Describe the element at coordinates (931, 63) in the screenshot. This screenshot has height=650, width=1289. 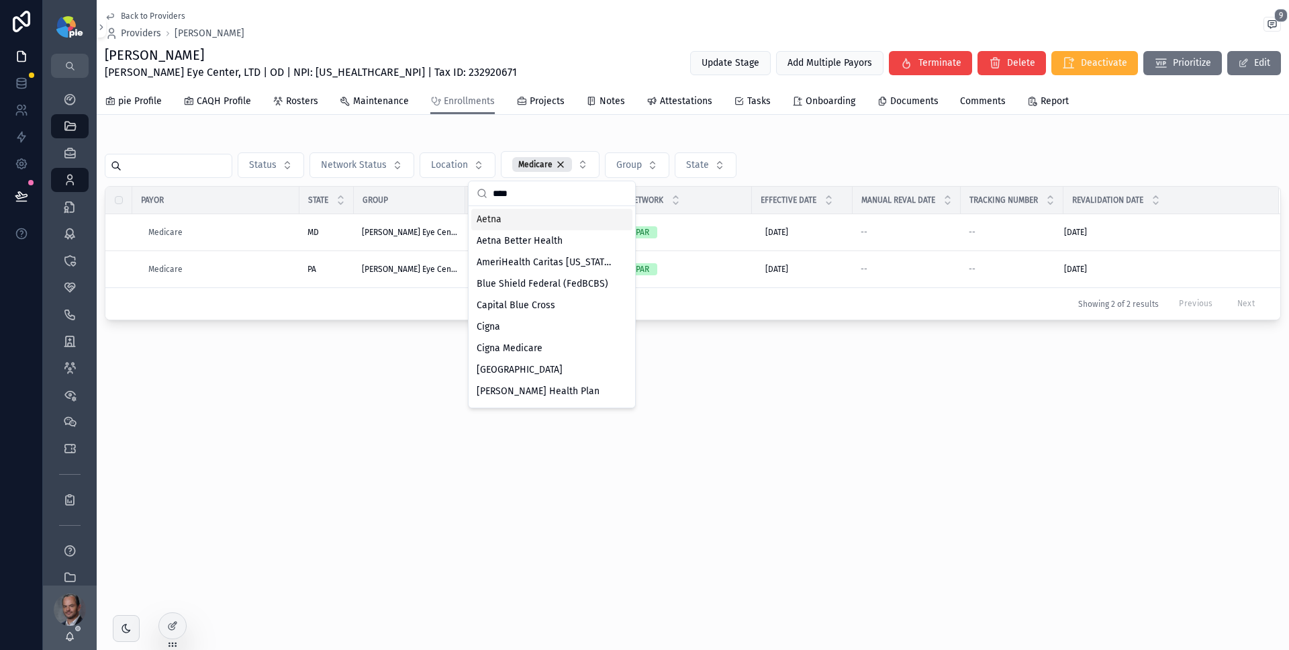
I see `button: Terminate` at that location.